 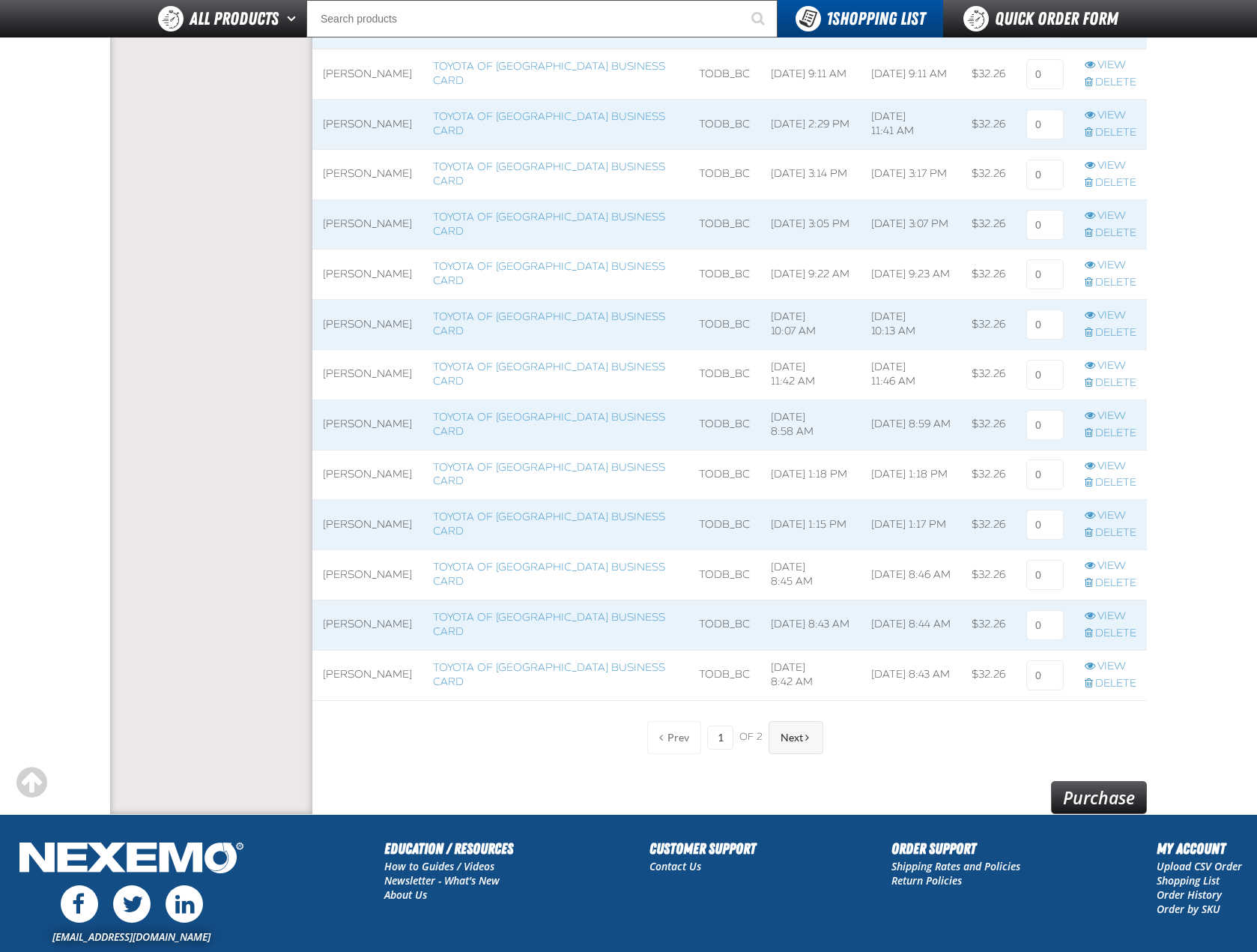 What do you see at coordinates (721, 738) in the screenshot?
I see `input: Current page number` at bounding box center [721, 738].